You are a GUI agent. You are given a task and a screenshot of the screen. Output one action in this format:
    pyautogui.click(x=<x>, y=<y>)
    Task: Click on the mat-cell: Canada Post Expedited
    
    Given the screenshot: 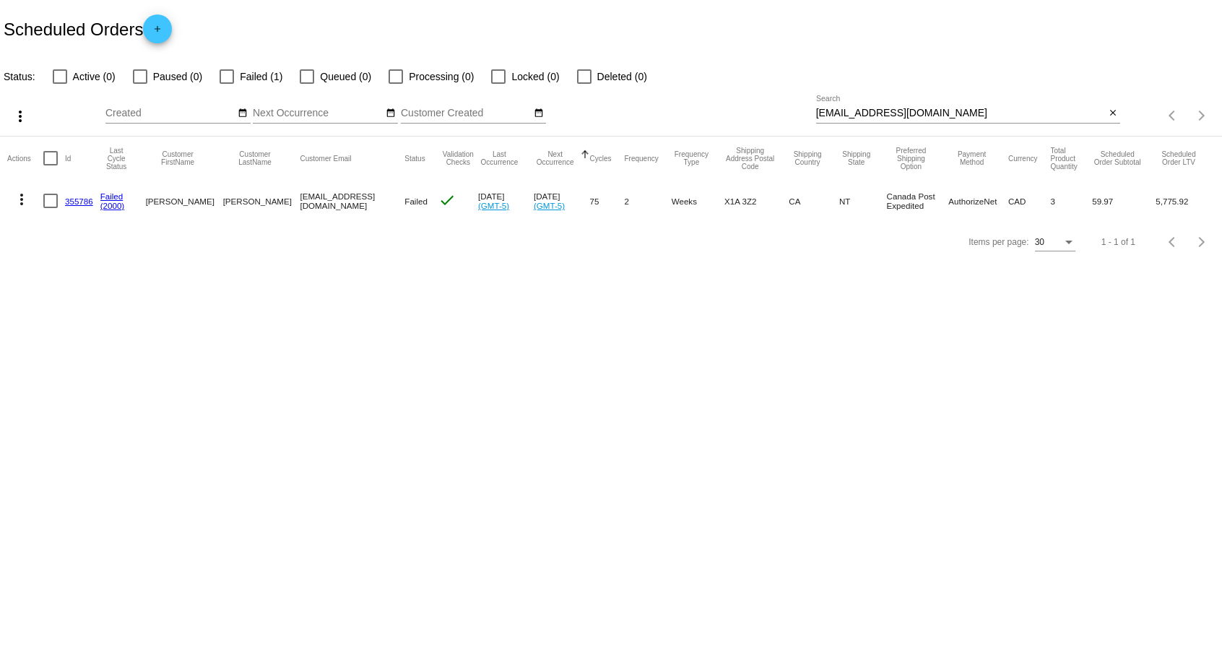 What is the action you would take?
    pyautogui.click(x=918, y=201)
    